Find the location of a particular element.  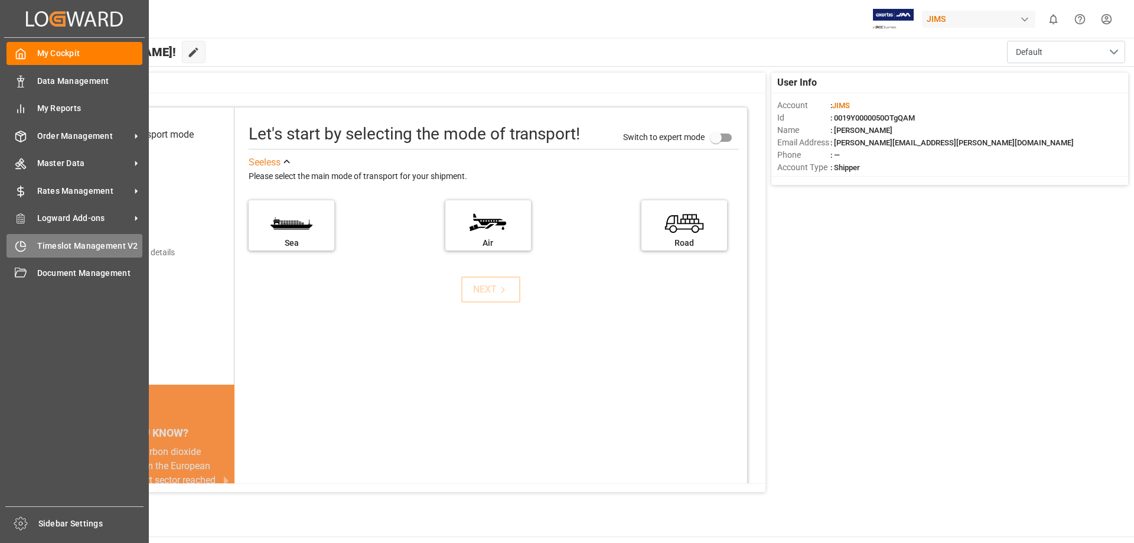

div: JIMS is located at coordinates (979, 19).